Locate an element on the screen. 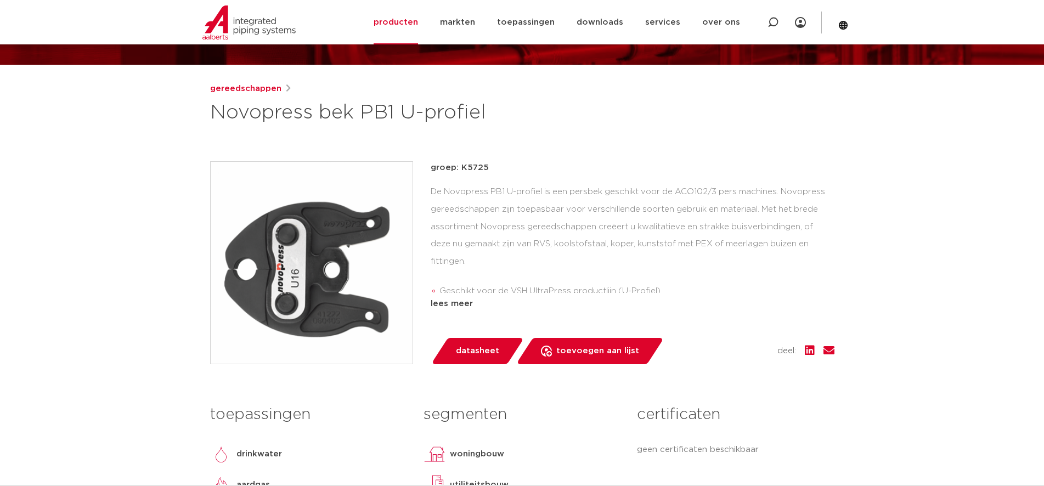  h3: certificaten is located at coordinates (735, 415).